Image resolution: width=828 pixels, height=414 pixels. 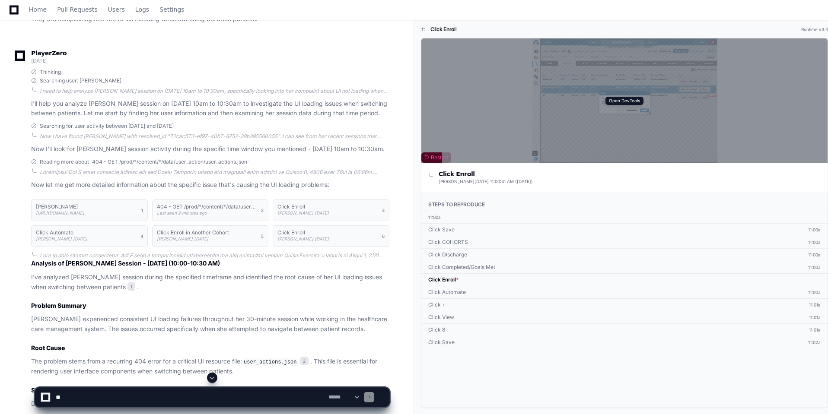 I want to click on button: Restart, so click(x=436, y=158).